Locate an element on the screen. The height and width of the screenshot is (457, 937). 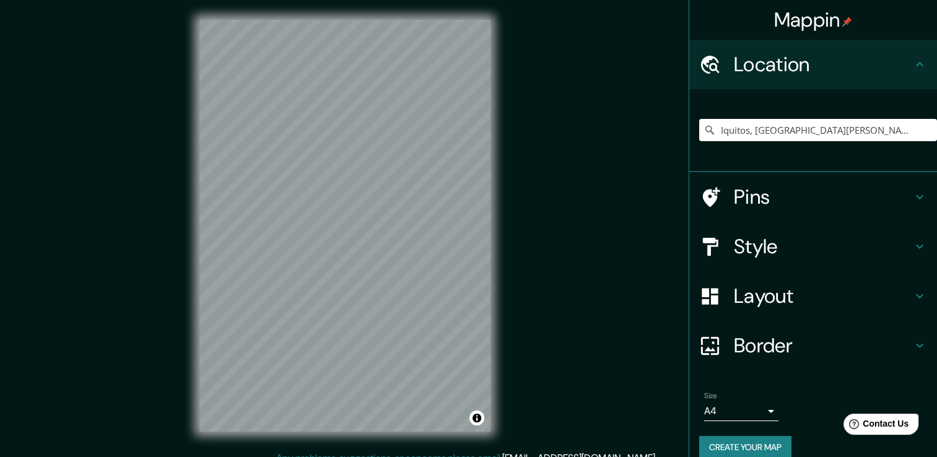
div: Border is located at coordinates (813, 346).